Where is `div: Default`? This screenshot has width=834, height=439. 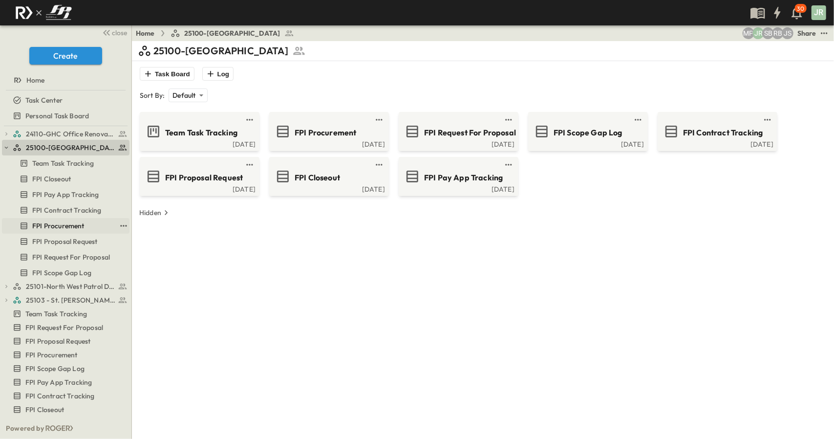 div: Default is located at coordinates (188, 95).